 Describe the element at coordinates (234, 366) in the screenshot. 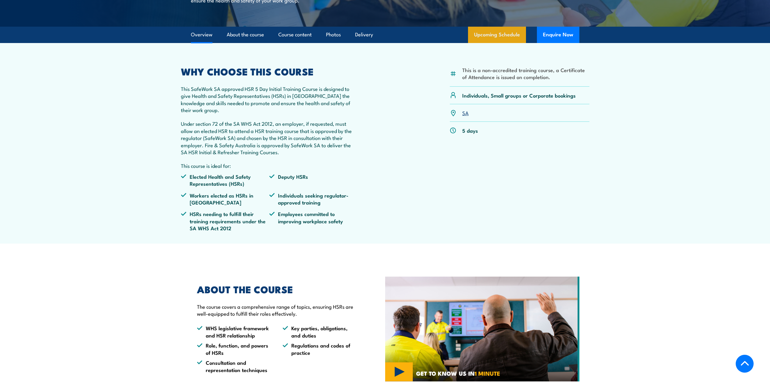

I see `li: Consultation and representation techniques` at that location.